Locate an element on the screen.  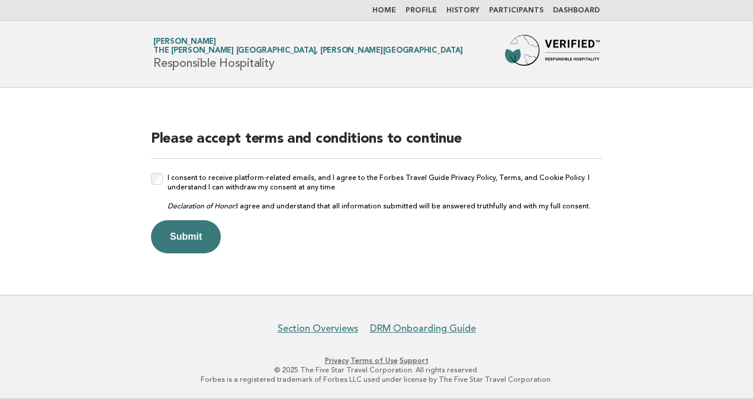
a: Profile is located at coordinates (421, 11).